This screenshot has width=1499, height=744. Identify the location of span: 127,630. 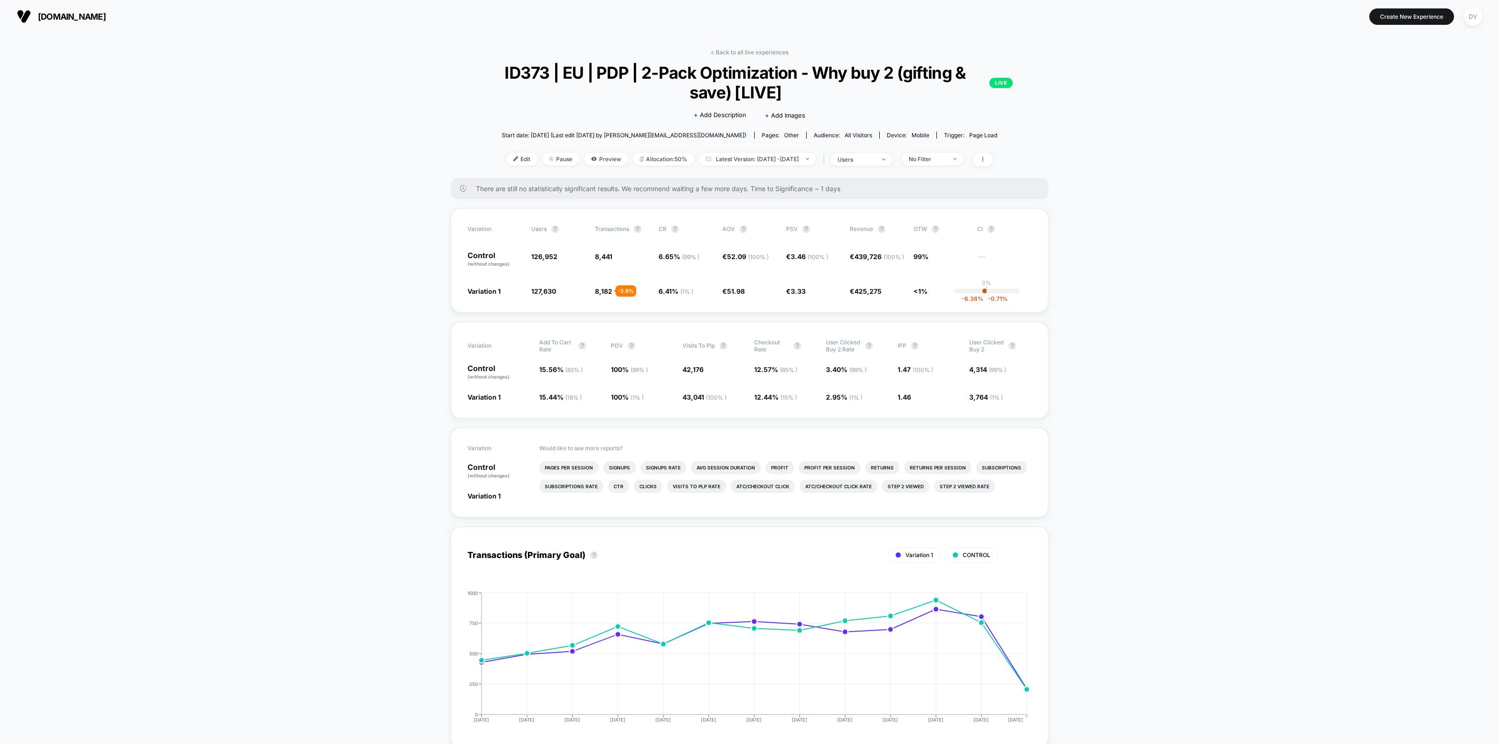
(544, 291).